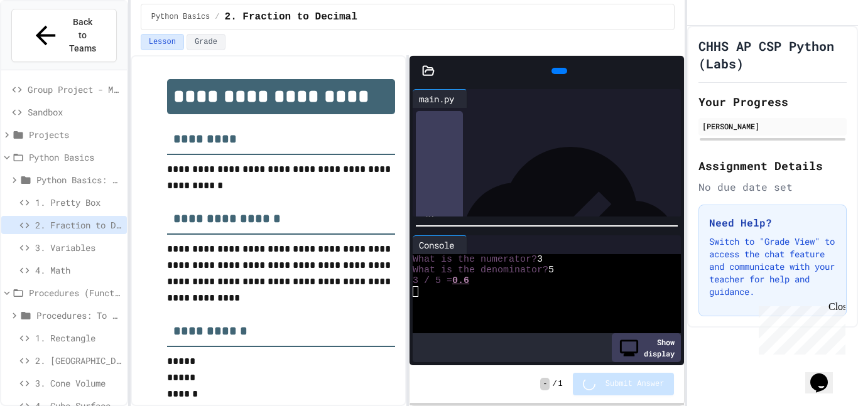  What do you see at coordinates (475, 259) in the screenshot?
I see `span: What is the numerator?` at bounding box center [475, 259].